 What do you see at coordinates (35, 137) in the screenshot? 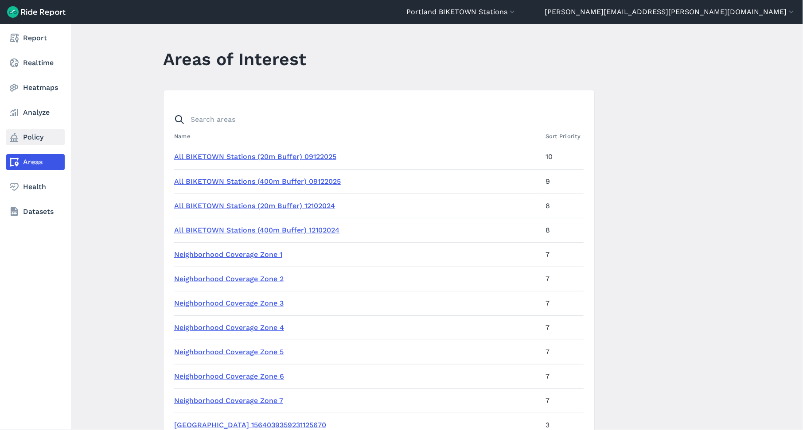
I see `a: Policy` at bounding box center [35, 137].